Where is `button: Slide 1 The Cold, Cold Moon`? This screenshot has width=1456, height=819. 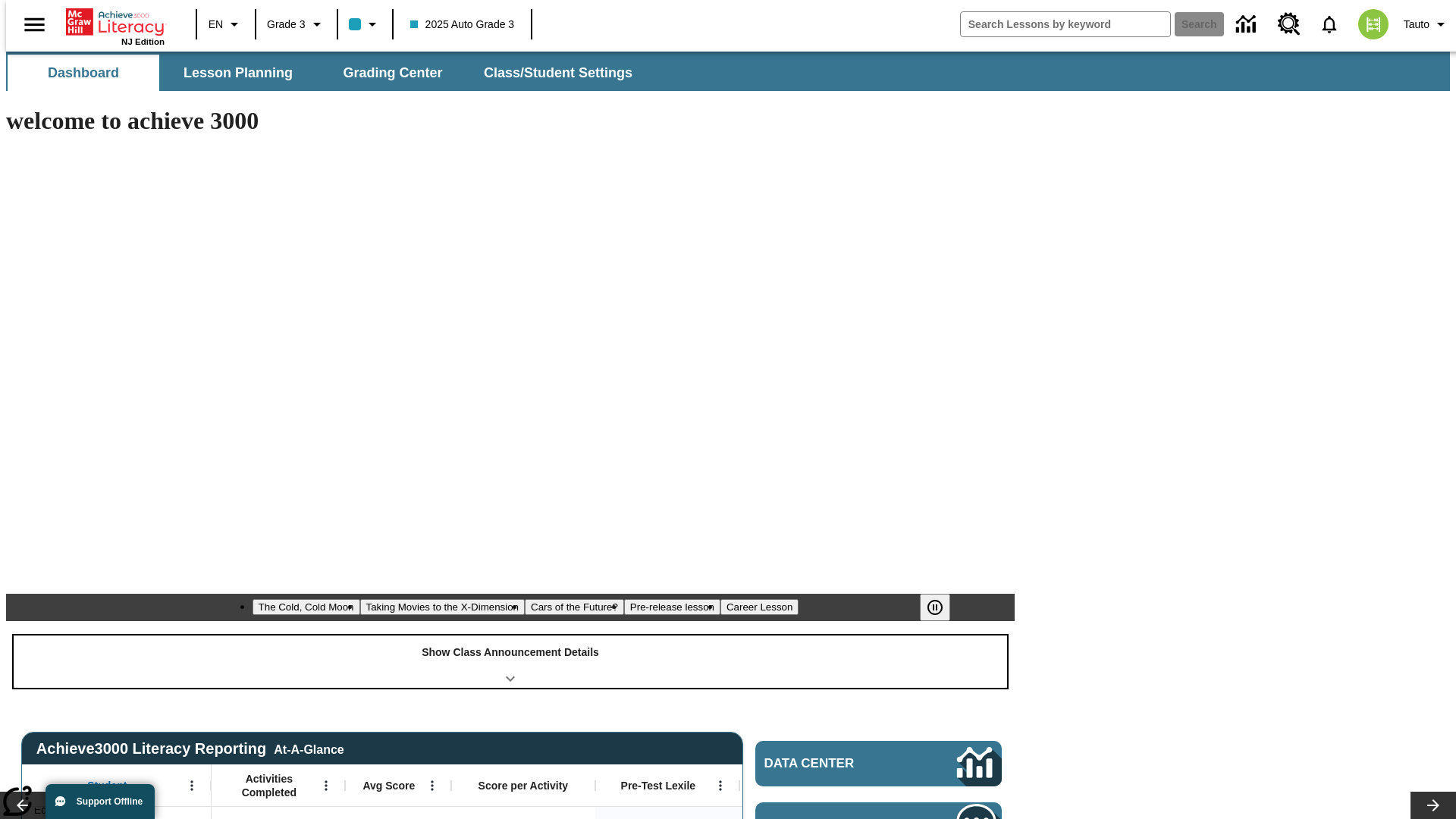
button: Slide 1 The Cold, Cold Moon is located at coordinates (307, 606).